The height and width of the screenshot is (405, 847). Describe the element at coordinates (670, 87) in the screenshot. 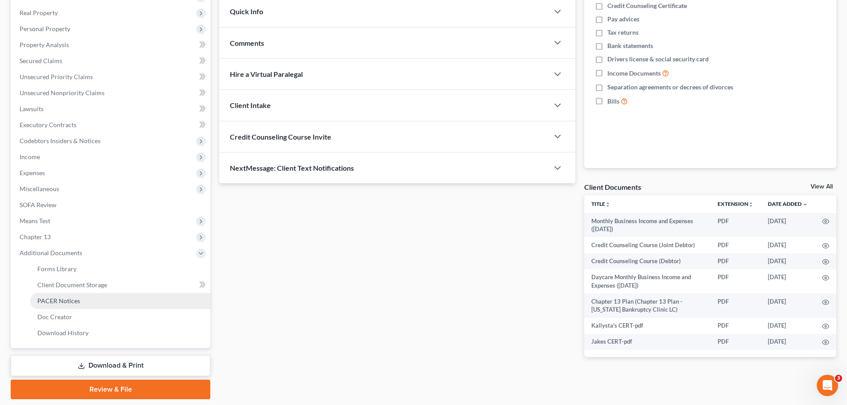

I see `span: Separation agreements or decrees of divorces` at that location.